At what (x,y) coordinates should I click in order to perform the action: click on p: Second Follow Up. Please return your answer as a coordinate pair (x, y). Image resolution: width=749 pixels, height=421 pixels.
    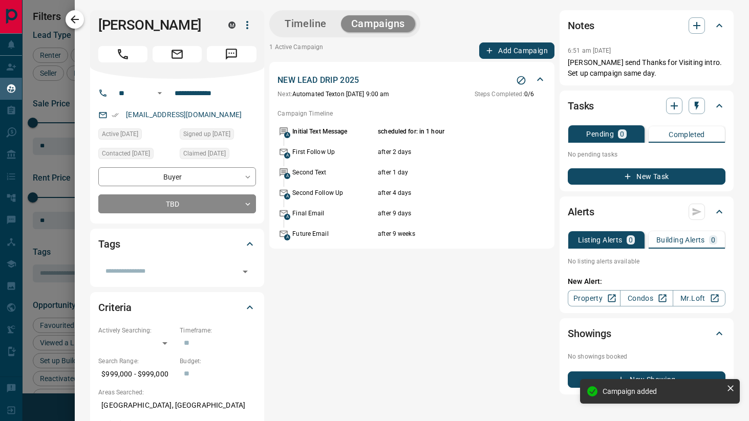
    Looking at the image, I should click on (334, 193).